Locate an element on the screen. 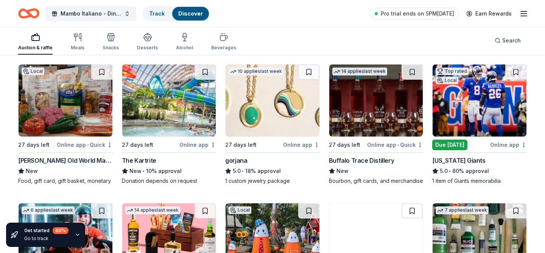  button: Mambo Italiano - Dinner & Tricky Tray is located at coordinates (91, 14).